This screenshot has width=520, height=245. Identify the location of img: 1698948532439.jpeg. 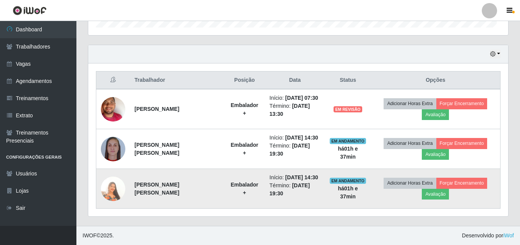
(113, 109).